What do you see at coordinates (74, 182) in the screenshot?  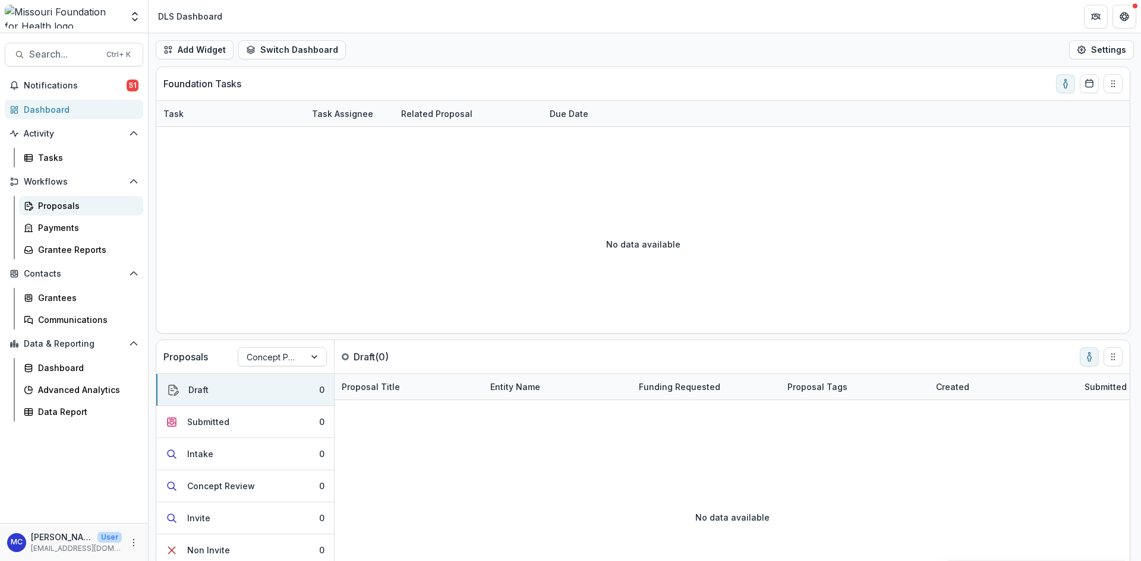 I see `span: Workflows` at bounding box center [74, 182].